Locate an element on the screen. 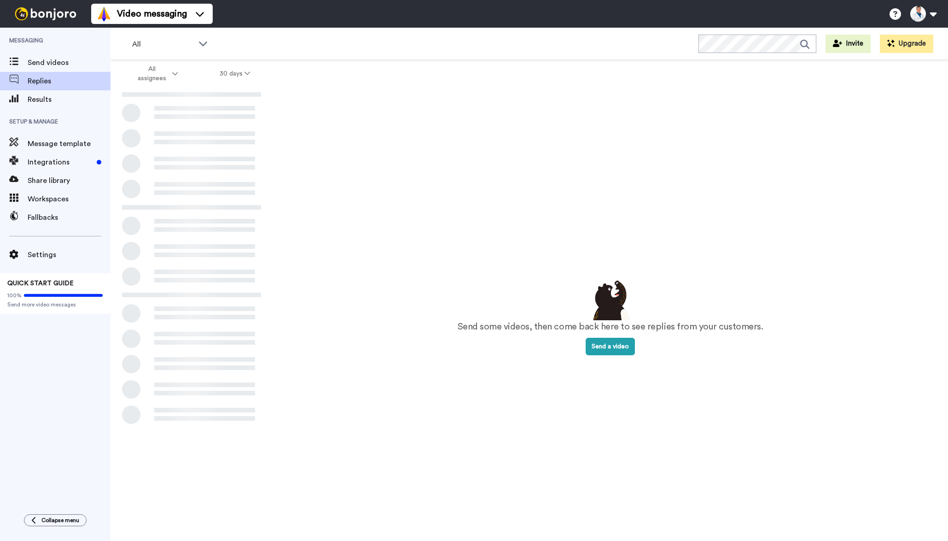 The width and height of the screenshot is (948, 541). span: Video messaging is located at coordinates (152, 14).